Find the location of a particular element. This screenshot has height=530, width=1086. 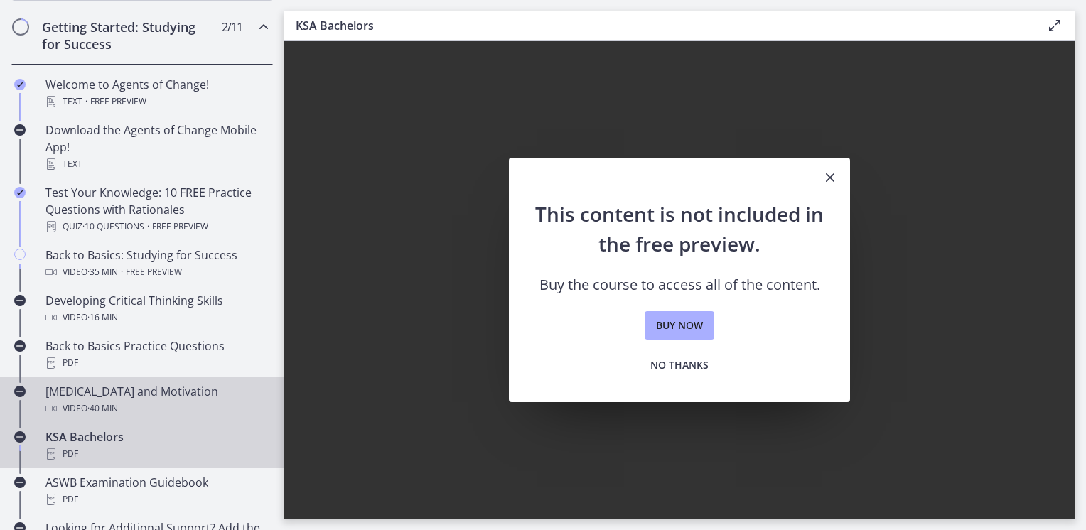

div: KSA Bachelors is located at coordinates (156, 446).